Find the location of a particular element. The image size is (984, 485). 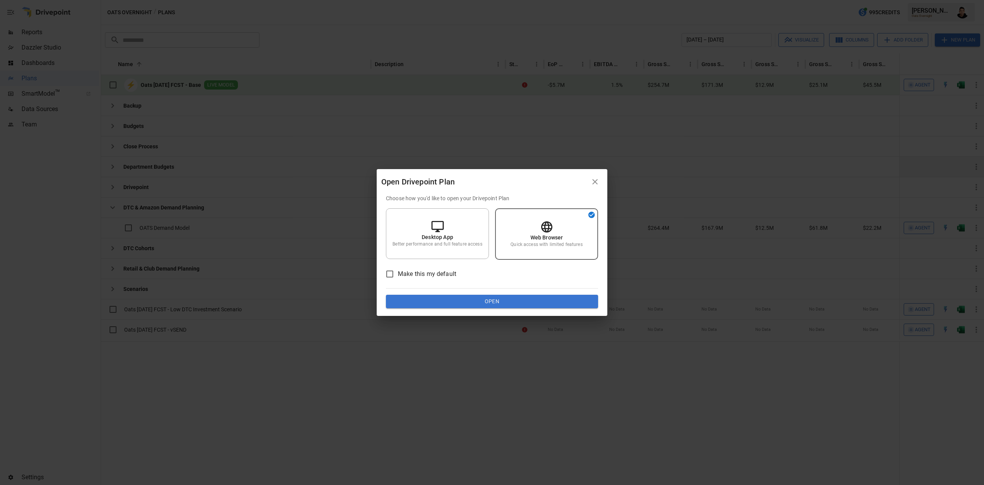

p: Web Browser is located at coordinates (547, 238).